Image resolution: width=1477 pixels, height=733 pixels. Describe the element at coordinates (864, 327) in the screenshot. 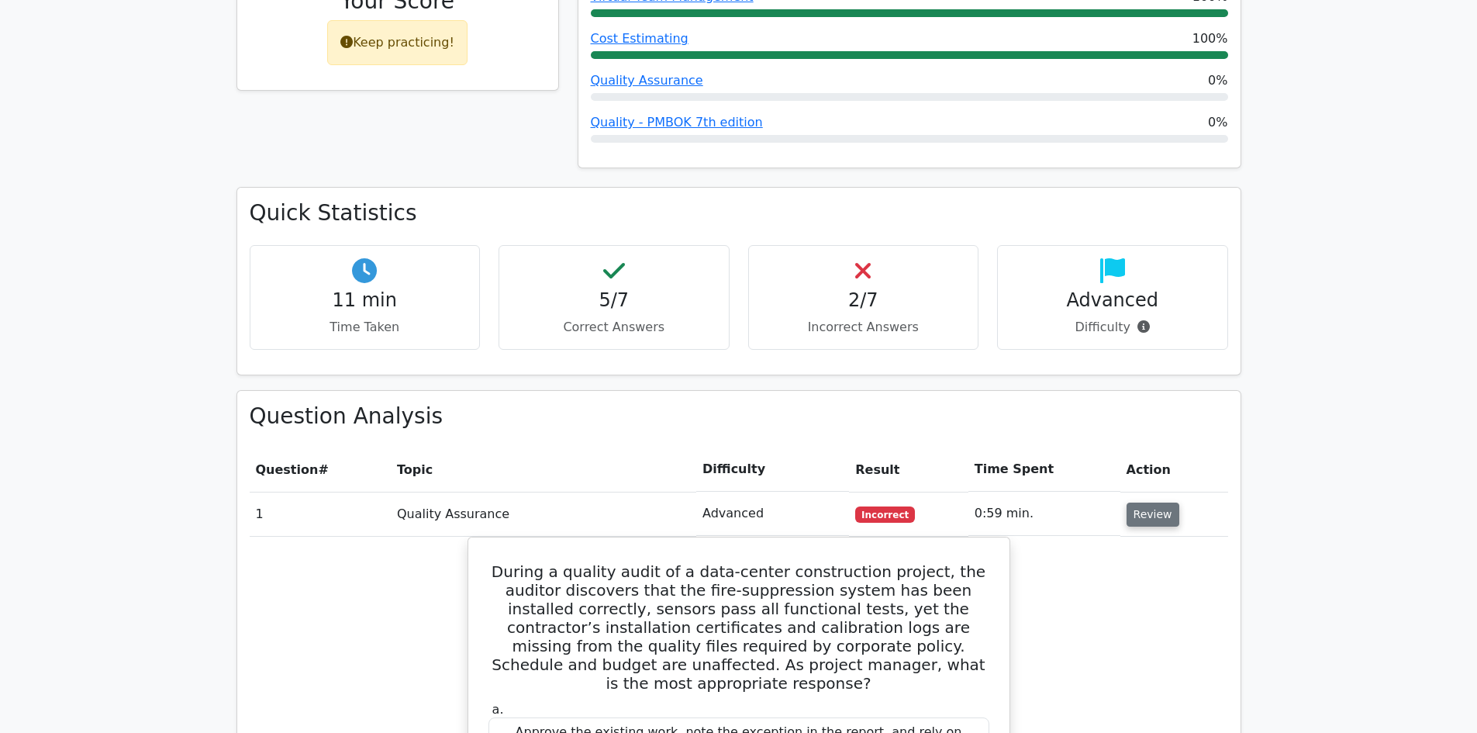

I see `p: Incorrect Answers` at that location.